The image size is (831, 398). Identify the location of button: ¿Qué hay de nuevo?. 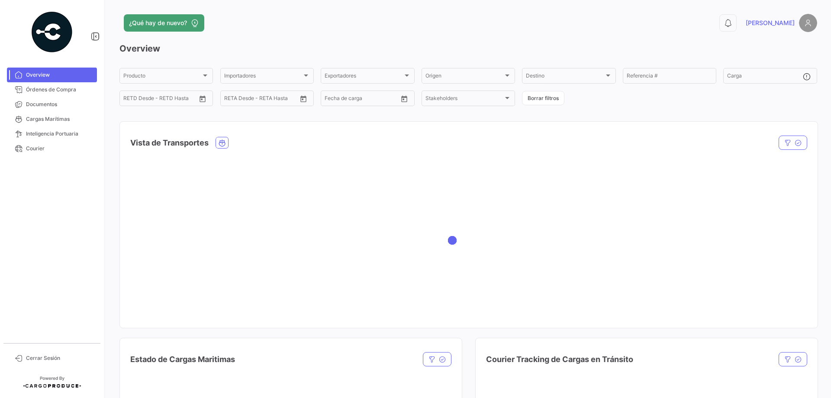
(164, 23).